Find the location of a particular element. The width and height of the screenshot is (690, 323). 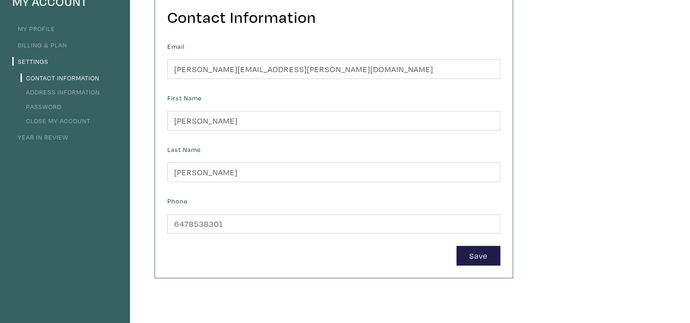

a: Password is located at coordinates (41, 106).